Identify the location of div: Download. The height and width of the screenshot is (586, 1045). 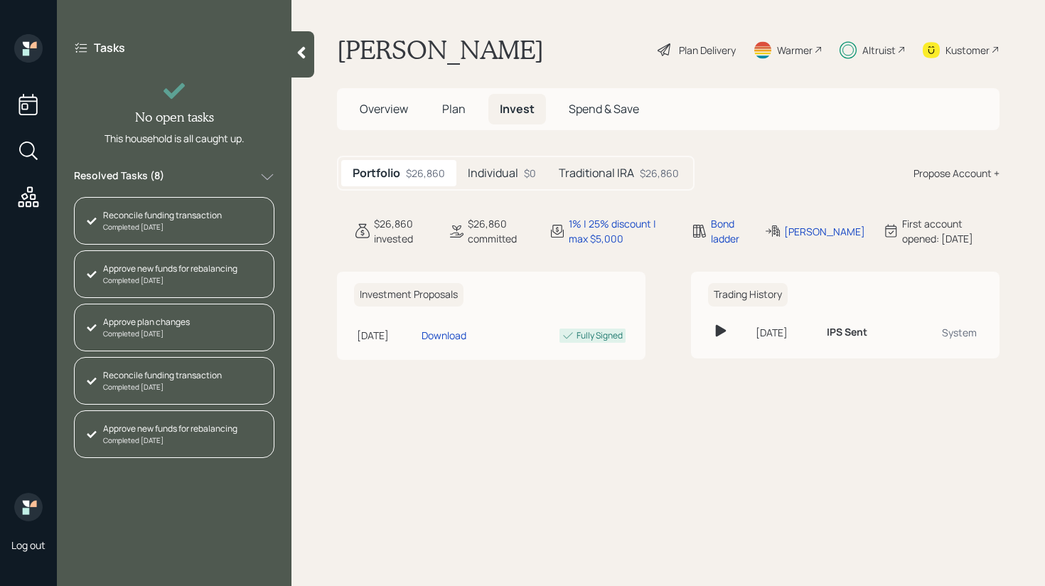
(444, 335).